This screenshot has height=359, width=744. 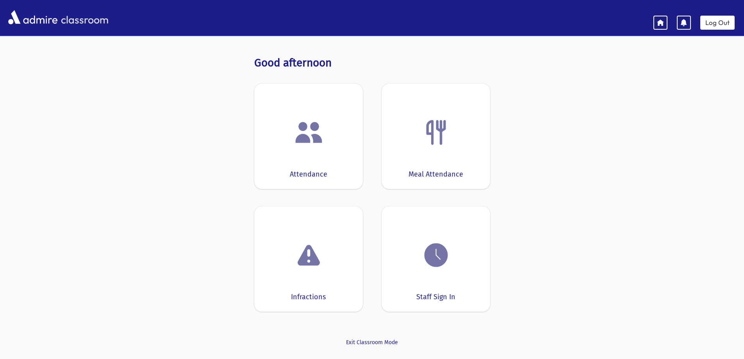 I want to click on div: Staff Sign In, so click(x=436, y=297).